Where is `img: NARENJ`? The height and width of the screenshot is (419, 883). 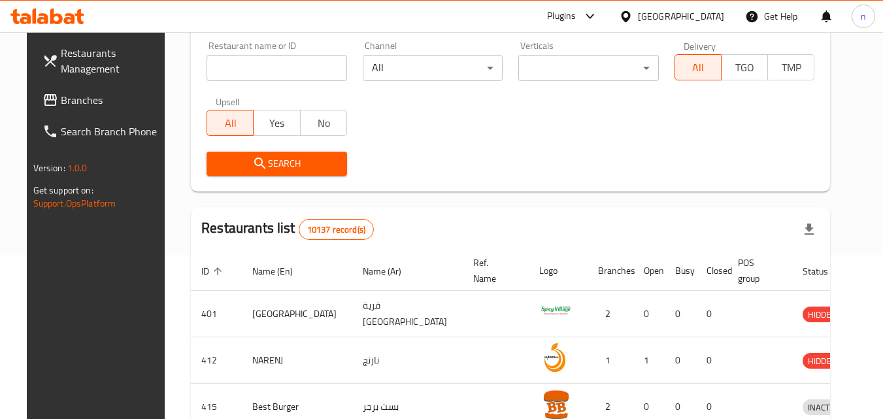 img: NARENJ is located at coordinates (556, 358).